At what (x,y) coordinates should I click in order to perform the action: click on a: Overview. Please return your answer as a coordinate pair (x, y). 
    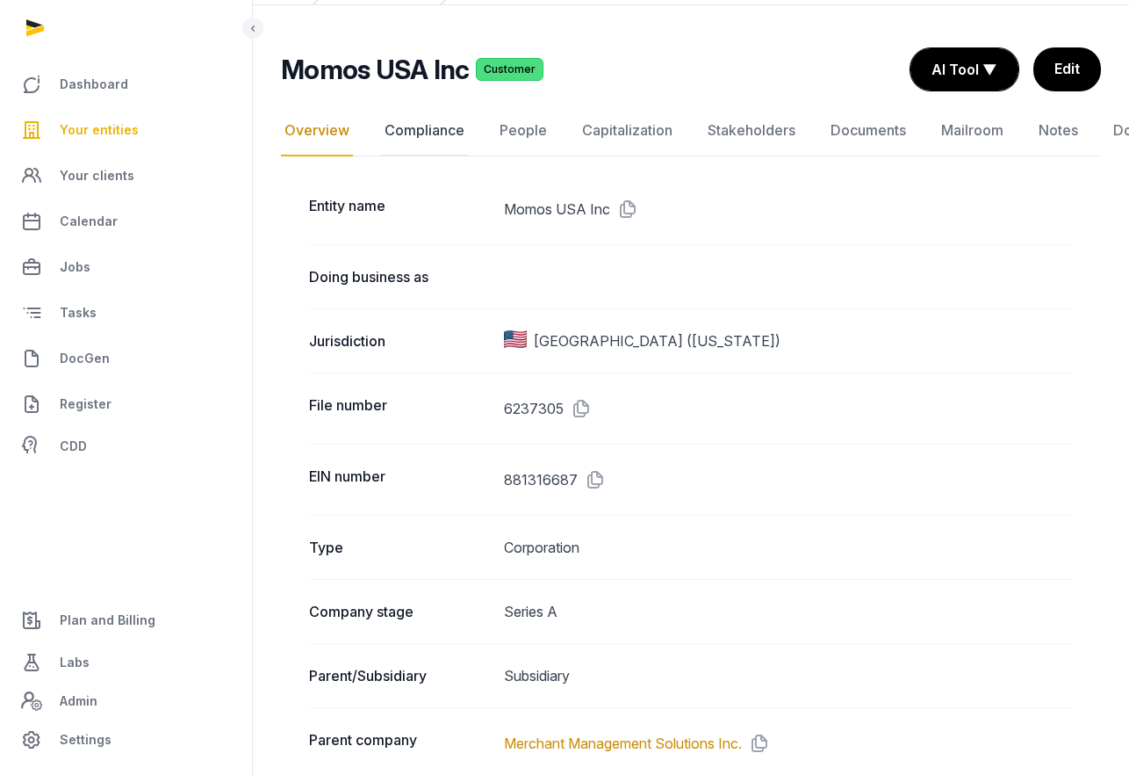
    Looking at the image, I should click on (317, 131).